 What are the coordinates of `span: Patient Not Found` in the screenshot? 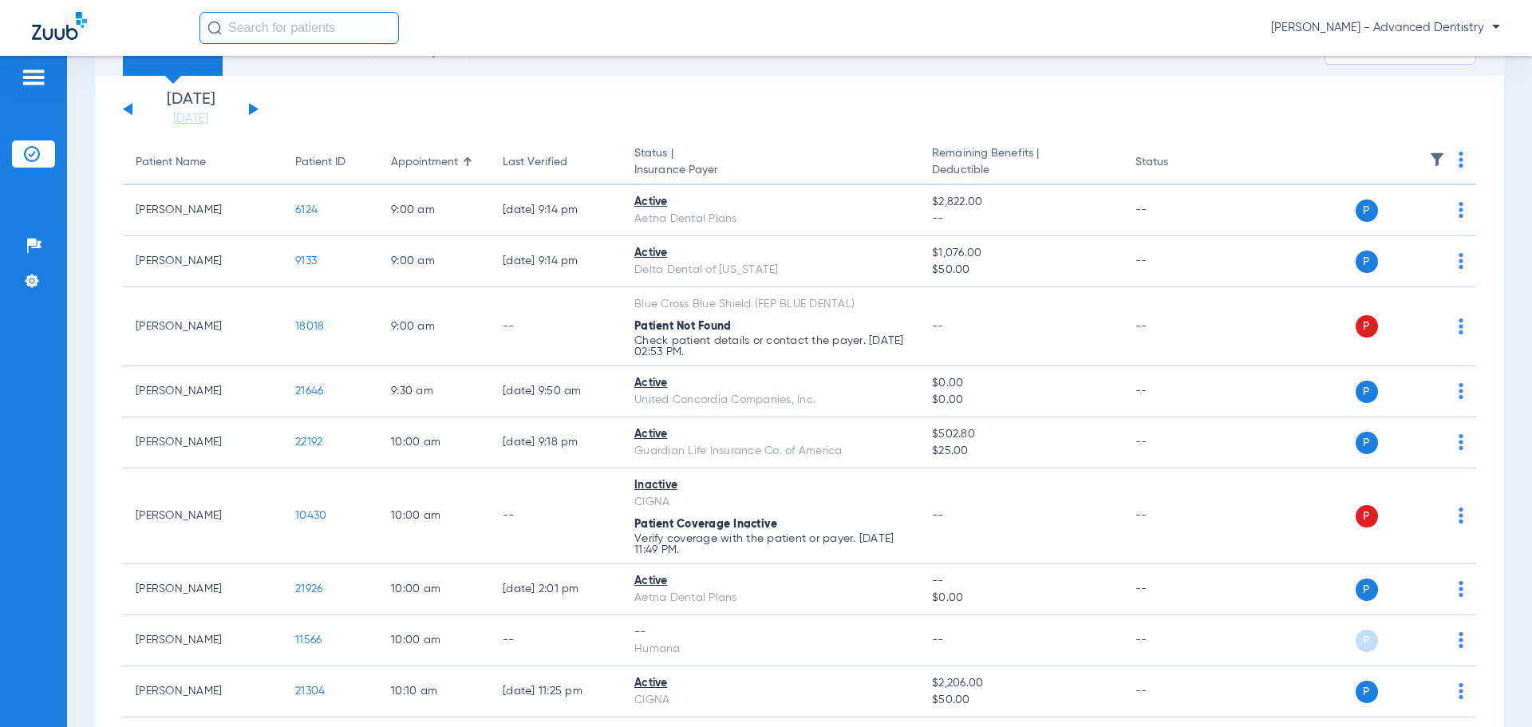 It's located at (682, 326).